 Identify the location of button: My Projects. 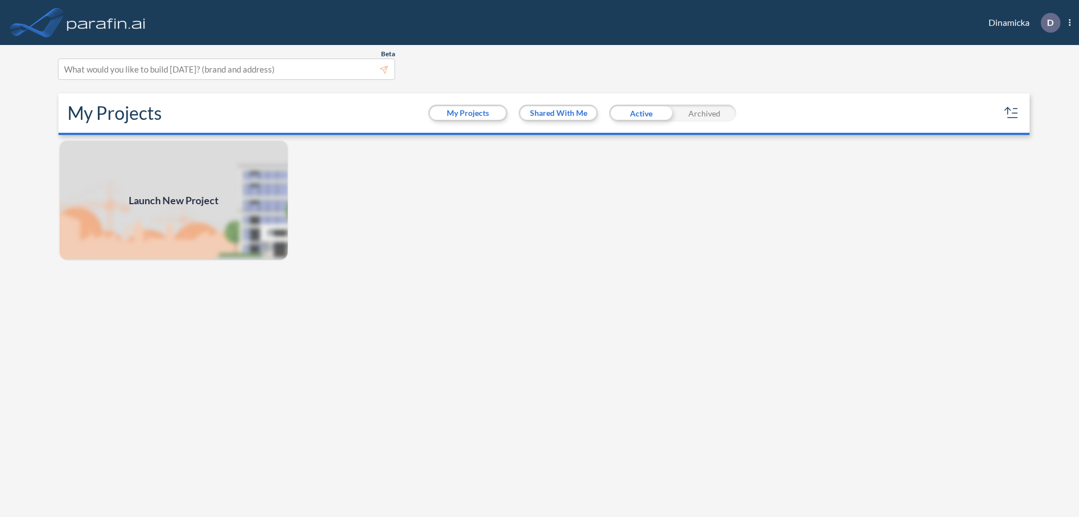
(468, 113).